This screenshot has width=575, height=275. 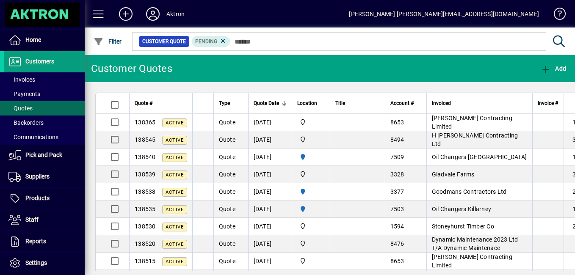 I want to click on button: Filter, so click(x=107, y=41).